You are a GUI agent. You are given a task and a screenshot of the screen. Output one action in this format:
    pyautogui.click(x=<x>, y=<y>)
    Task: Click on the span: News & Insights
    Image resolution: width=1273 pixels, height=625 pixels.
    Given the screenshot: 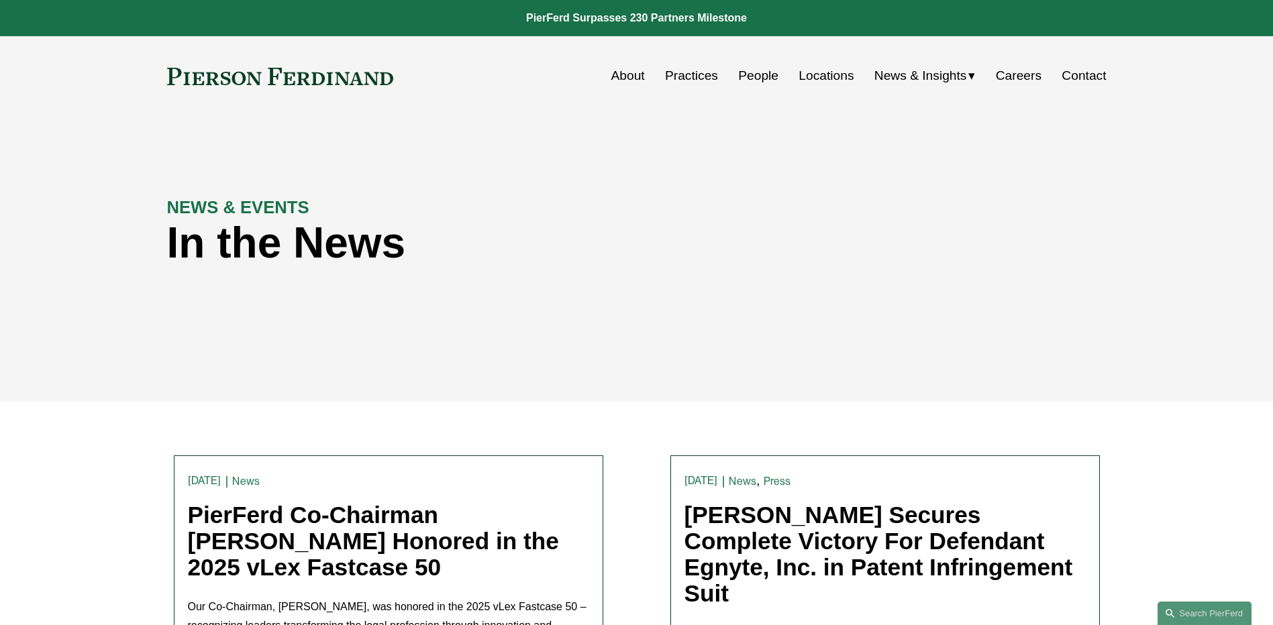 What is the action you would take?
    pyautogui.click(x=921, y=76)
    